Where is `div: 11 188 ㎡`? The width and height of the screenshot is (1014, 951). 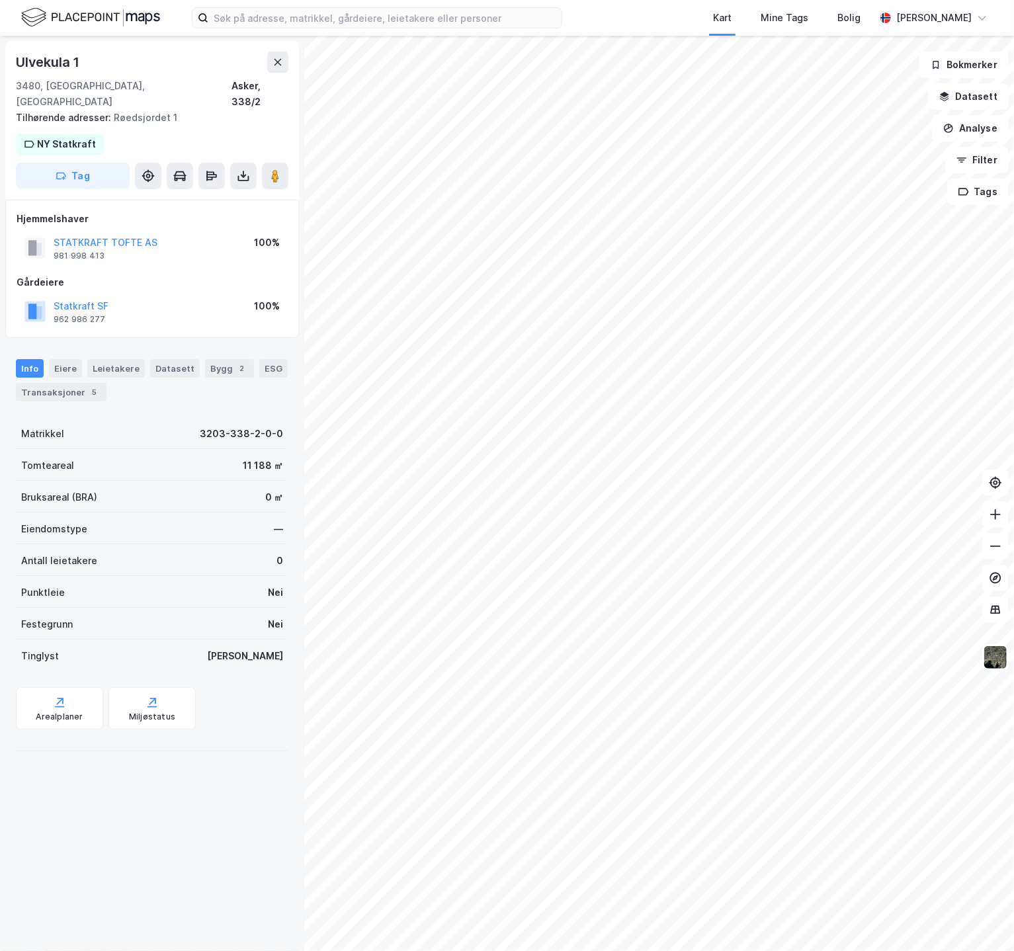 div: 11 188 ㎡ is located at coordinates (263, 466).